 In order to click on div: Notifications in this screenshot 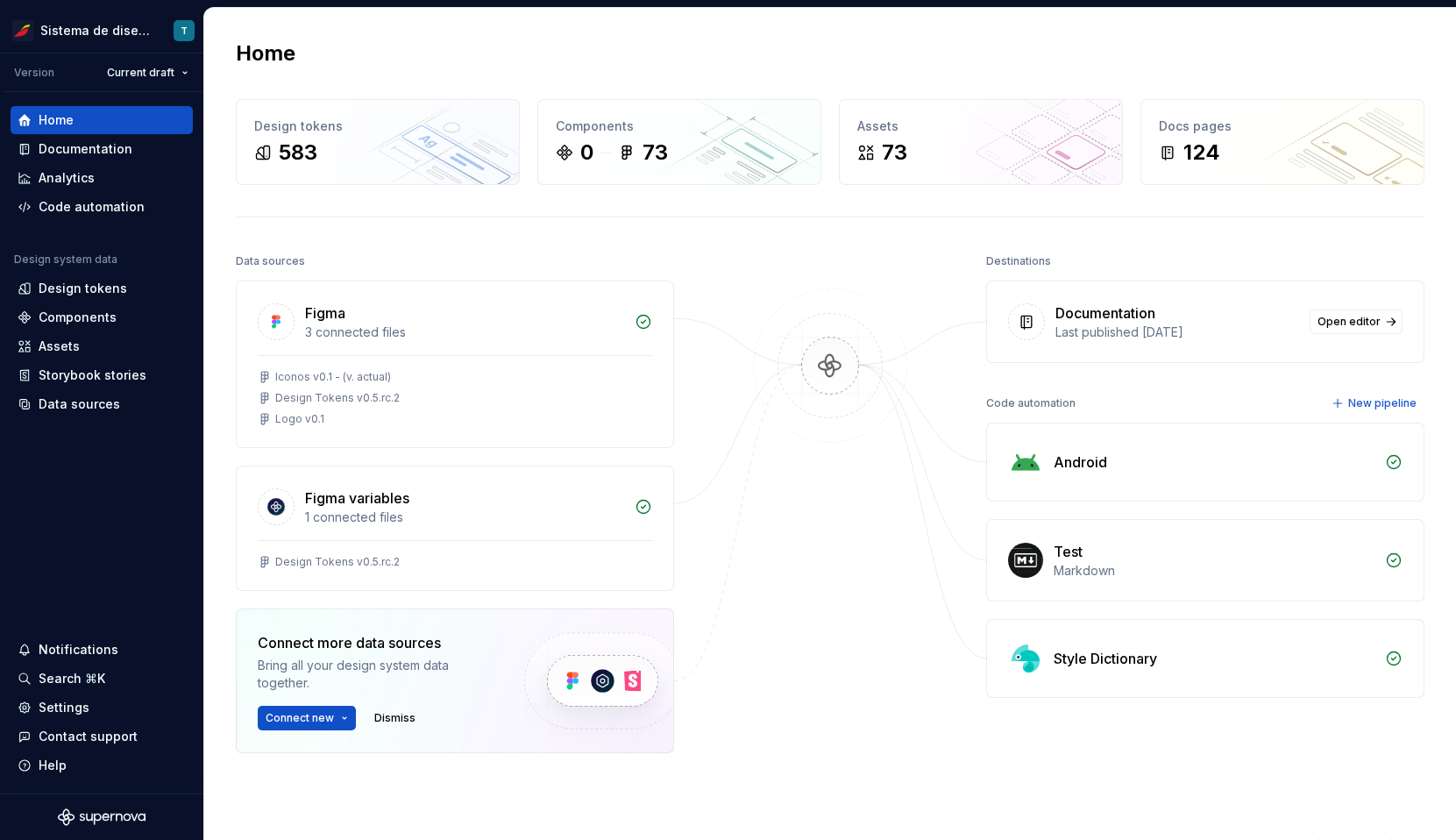, I will do `click(78, 650)`.